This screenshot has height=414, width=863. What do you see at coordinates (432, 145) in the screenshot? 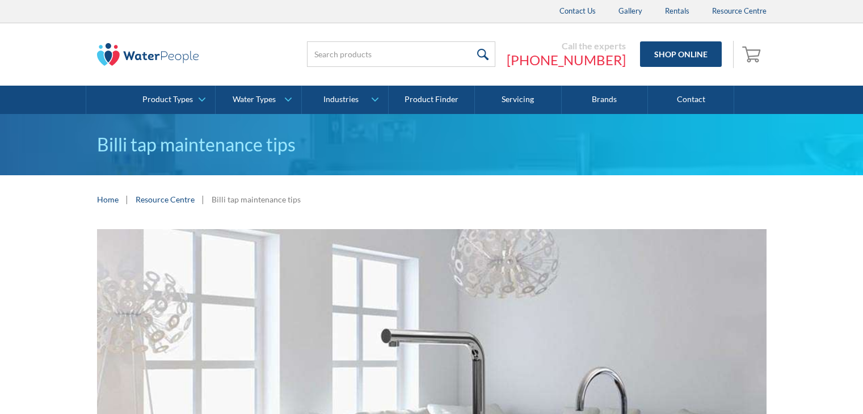
I see `h1: Billi tap maintenance tips` at bounding box center [432, 145].